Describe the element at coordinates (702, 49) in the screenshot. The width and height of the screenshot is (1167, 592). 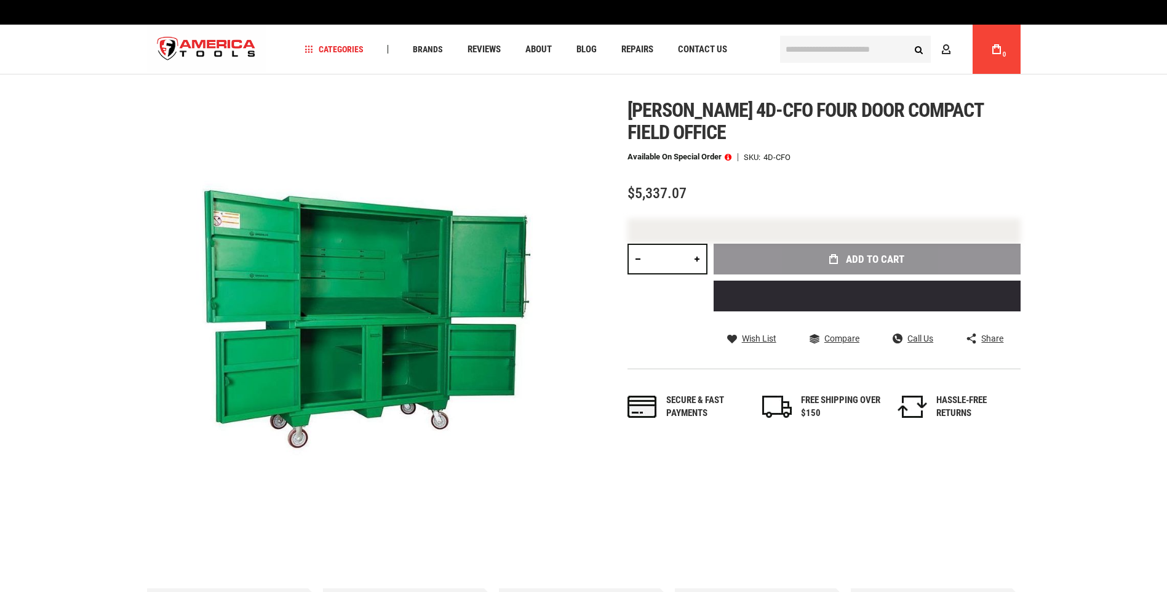
I see `a: Contact Us` at that location.